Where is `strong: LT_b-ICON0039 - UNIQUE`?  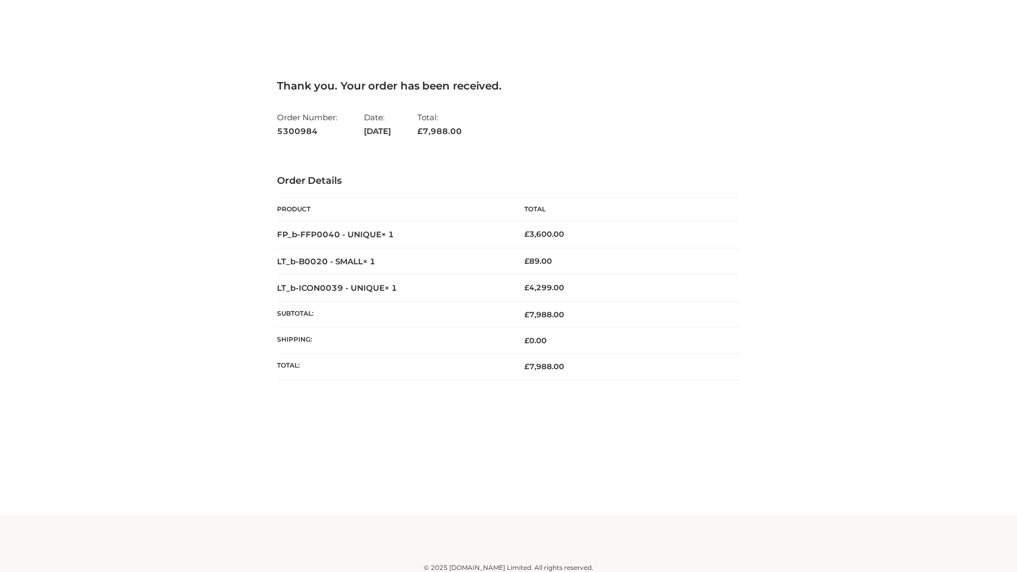
strong: LT_b-ICON0039 - UNIQUE is located at coordinates (337, 288).